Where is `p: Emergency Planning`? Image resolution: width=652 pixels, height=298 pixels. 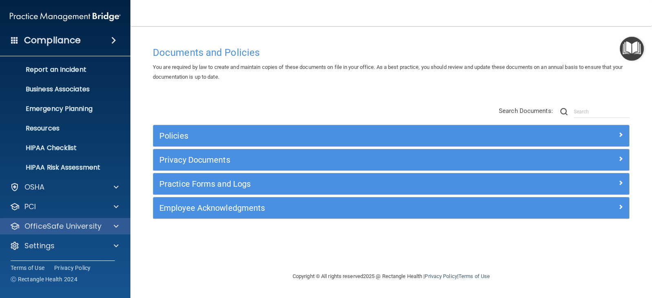 p: Emergency Planning is located at coordinates (61, 109).